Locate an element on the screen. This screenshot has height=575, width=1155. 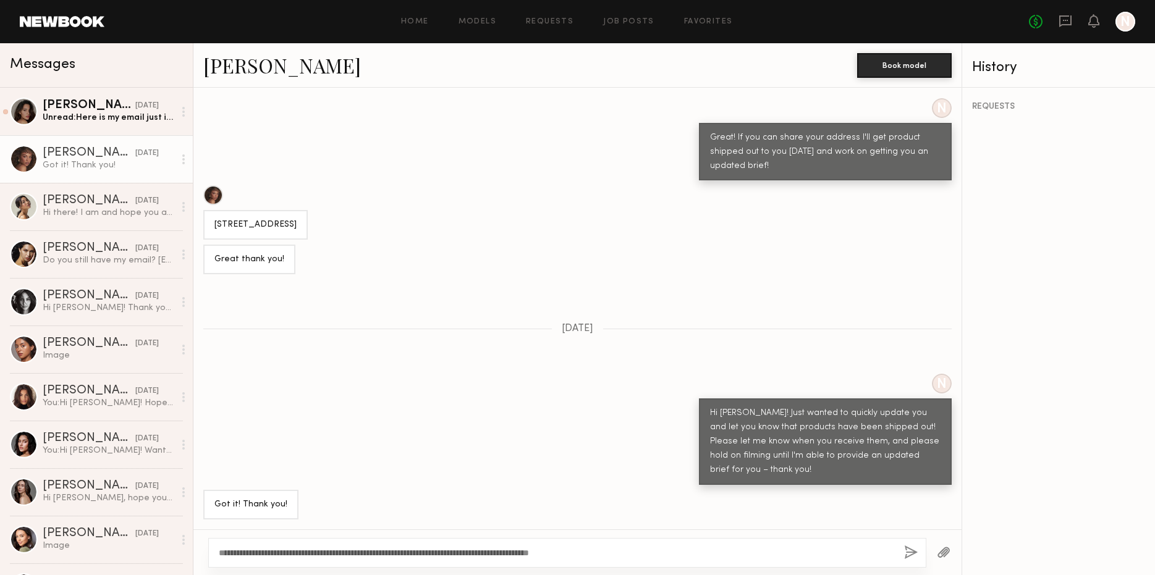
a: Job Posts is located at coordinates (629, 22).